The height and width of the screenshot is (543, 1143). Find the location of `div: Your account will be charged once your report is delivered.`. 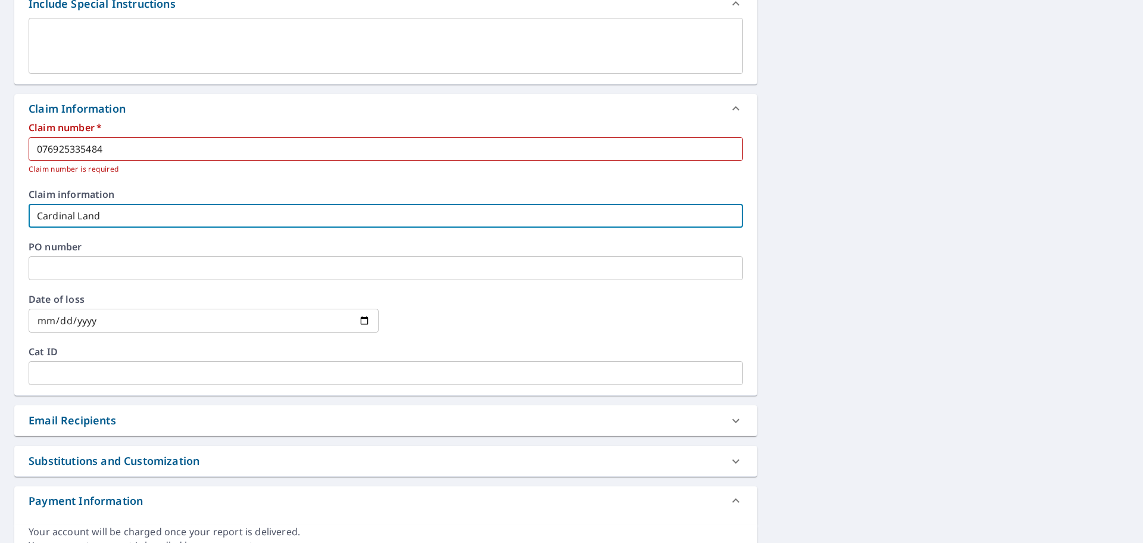

div: Your account will be charged once your report is delivered. is located at coordinates (386, 531).